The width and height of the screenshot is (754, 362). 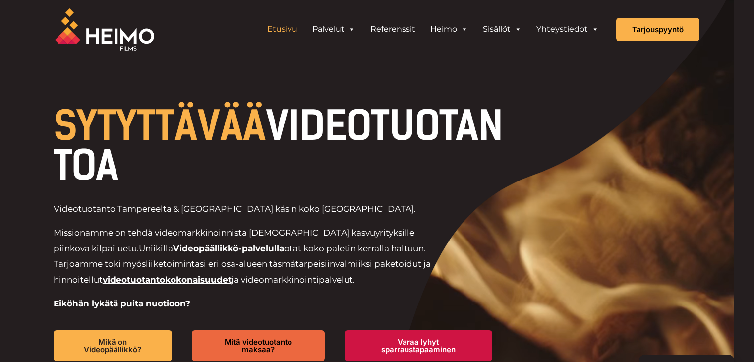 What do you see at coordinates (568, 29) in the screenshot?
I see `a: Yhteystiedot` at bounding box center [568, 29].